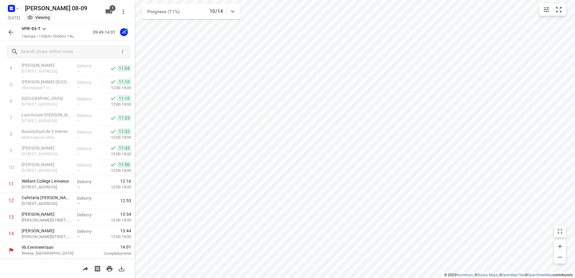  I want to click on span: 1, so click(113, 8).